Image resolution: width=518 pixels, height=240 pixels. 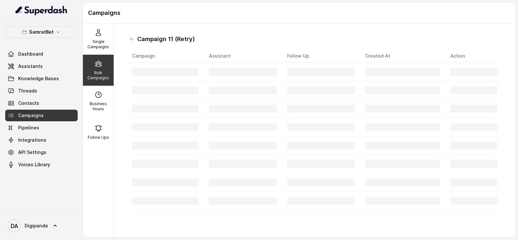 What do you see at coordinates (299, 13) in the screenshot?
I see `h1: Campaigns` at bounding box center [299, 13].